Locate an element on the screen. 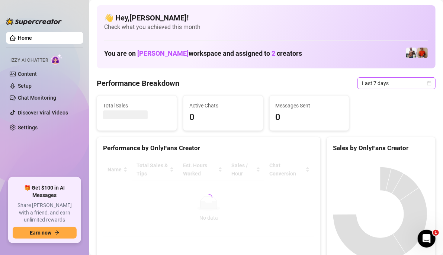 This screenshot has height=255, width=443. img: logo-BBDzfeDw.svg is located at coordinates (34, 22).